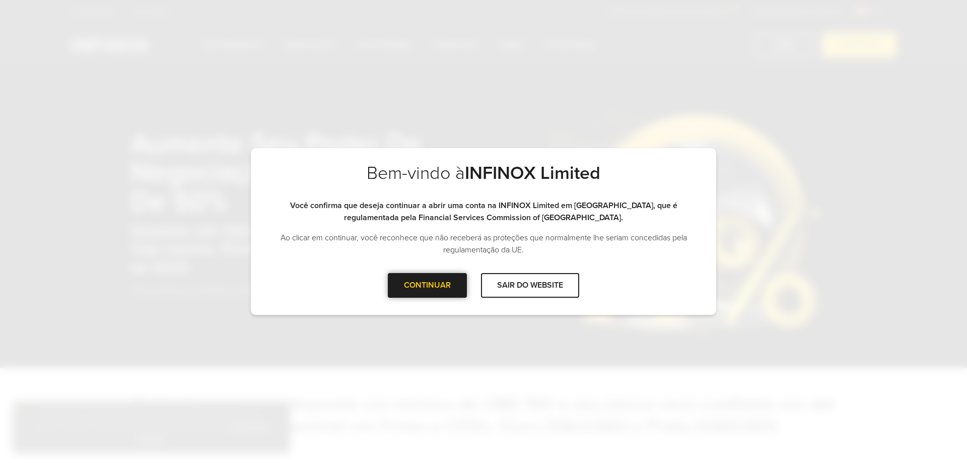  What do you see at coordinates (530, 285) in the screenshot?
I see `div: SAIR DO WEBSITE` at bounding box center [530, 285].